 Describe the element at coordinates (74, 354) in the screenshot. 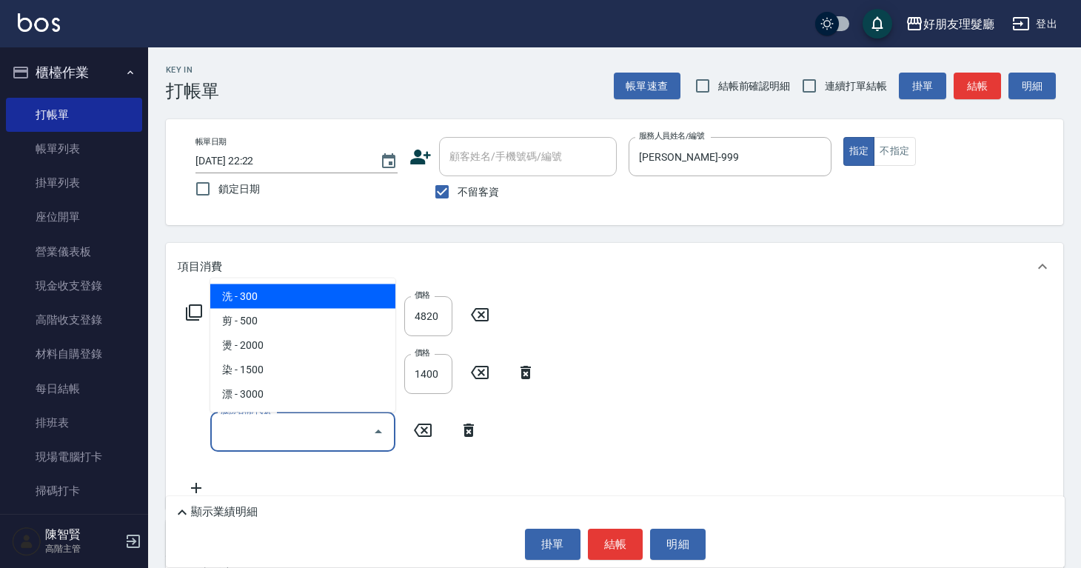

I see `a: 材料自購登錄` at that location.